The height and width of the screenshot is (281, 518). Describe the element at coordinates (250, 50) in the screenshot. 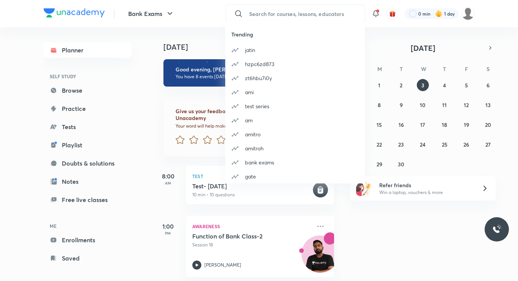

I see `p: jatin` at that location.